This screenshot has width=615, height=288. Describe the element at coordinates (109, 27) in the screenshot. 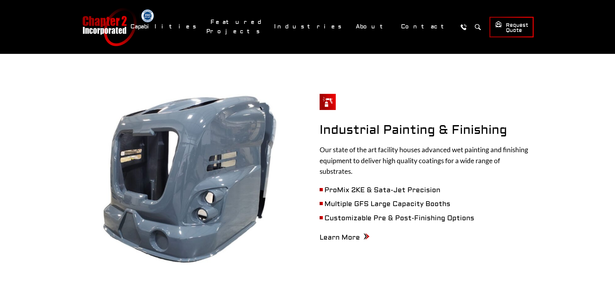

I see `a: Chapter 2 Incorporated` at that location.